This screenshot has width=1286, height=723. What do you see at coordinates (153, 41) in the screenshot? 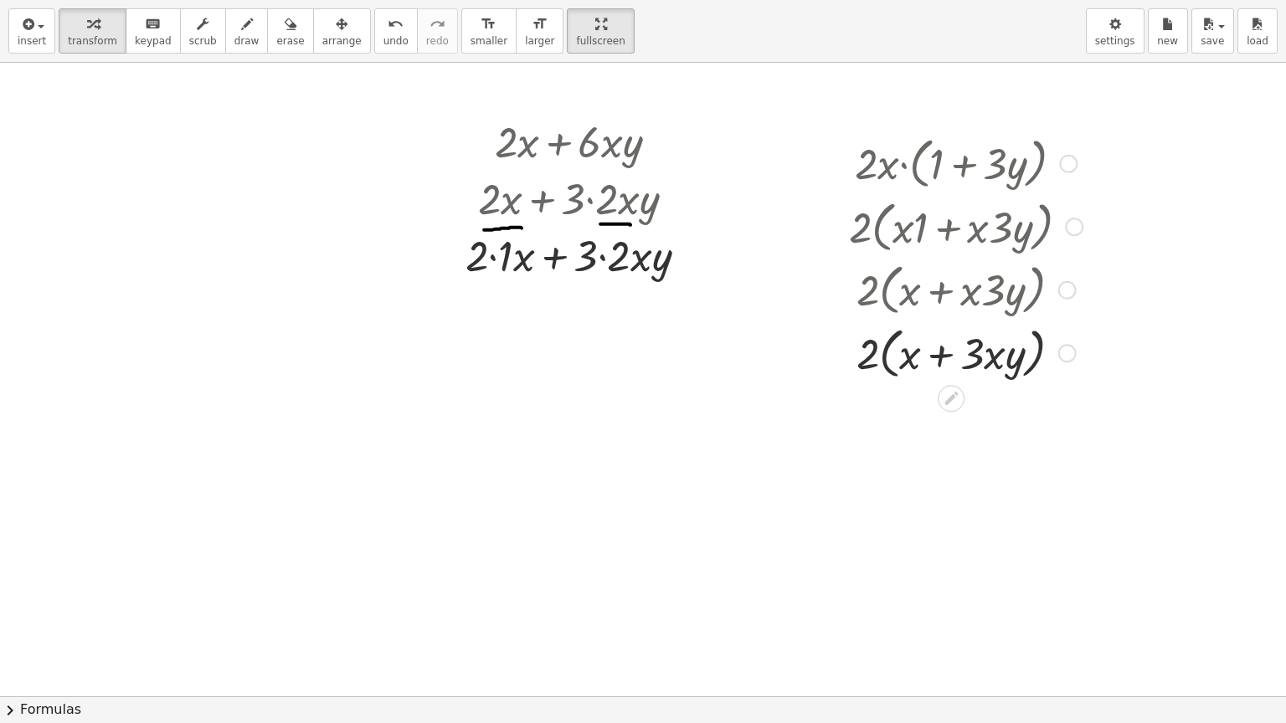
I see `span: keypad` at bounding box center [153, 41].